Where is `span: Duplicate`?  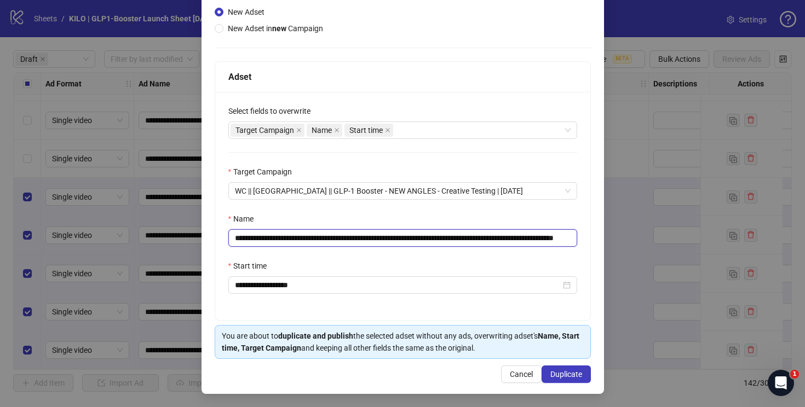 span: Duplicate is located at coordinates (566, 375).